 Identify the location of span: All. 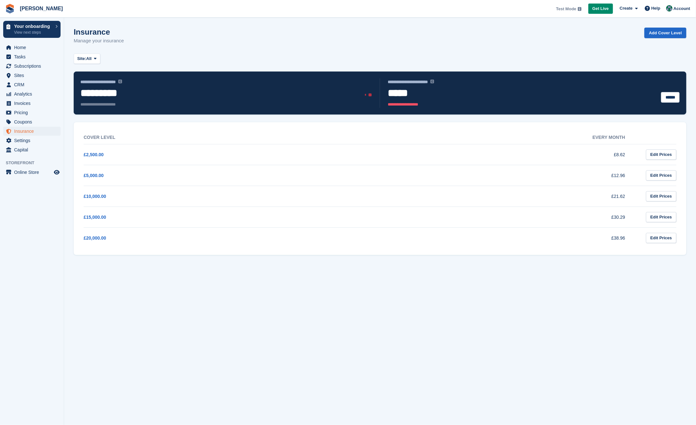
(89, 59).